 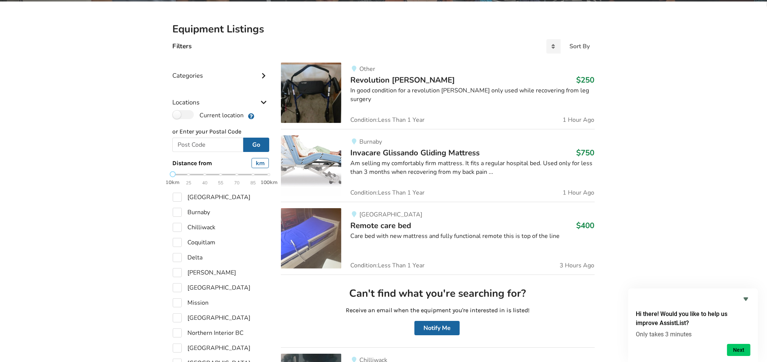 I want to click on div: Sort By, so click(x=580, y=46).